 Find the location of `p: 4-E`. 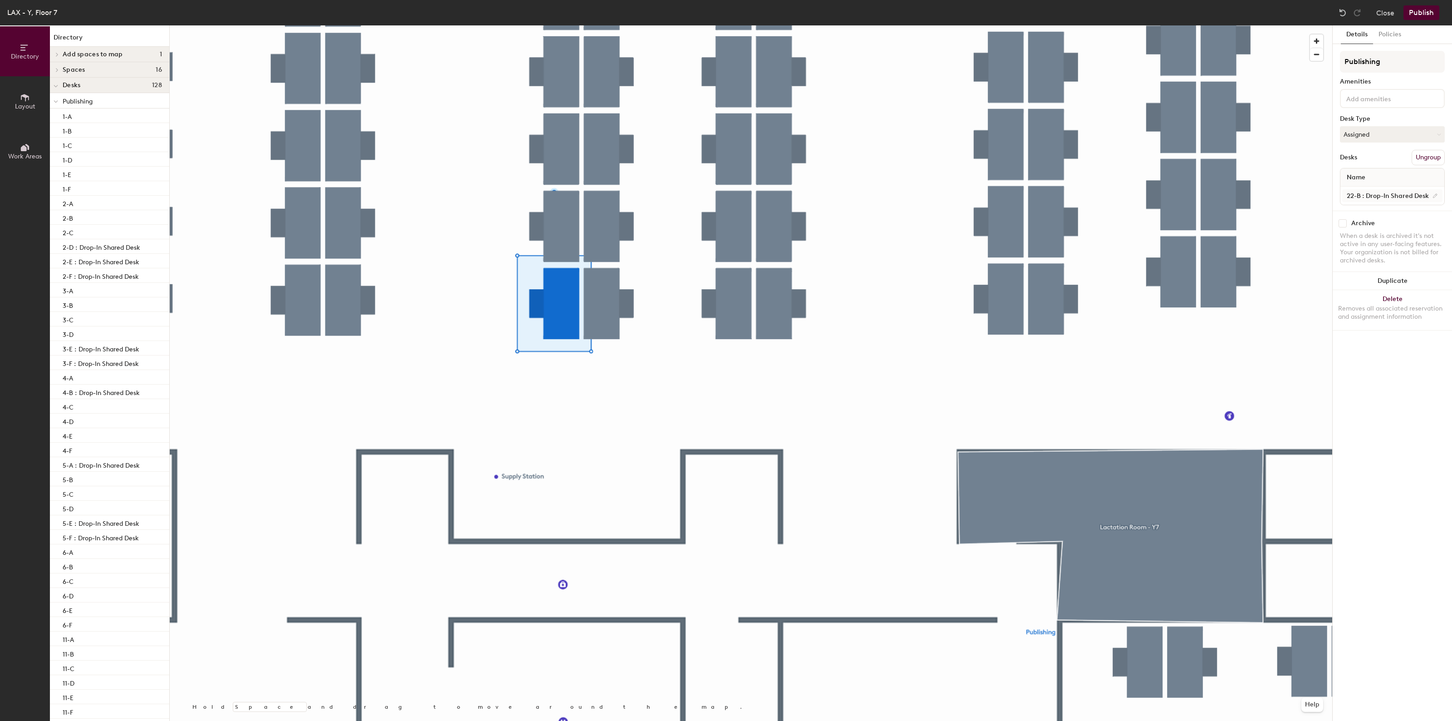

p: 4-E is located at coordinates (68, 435).